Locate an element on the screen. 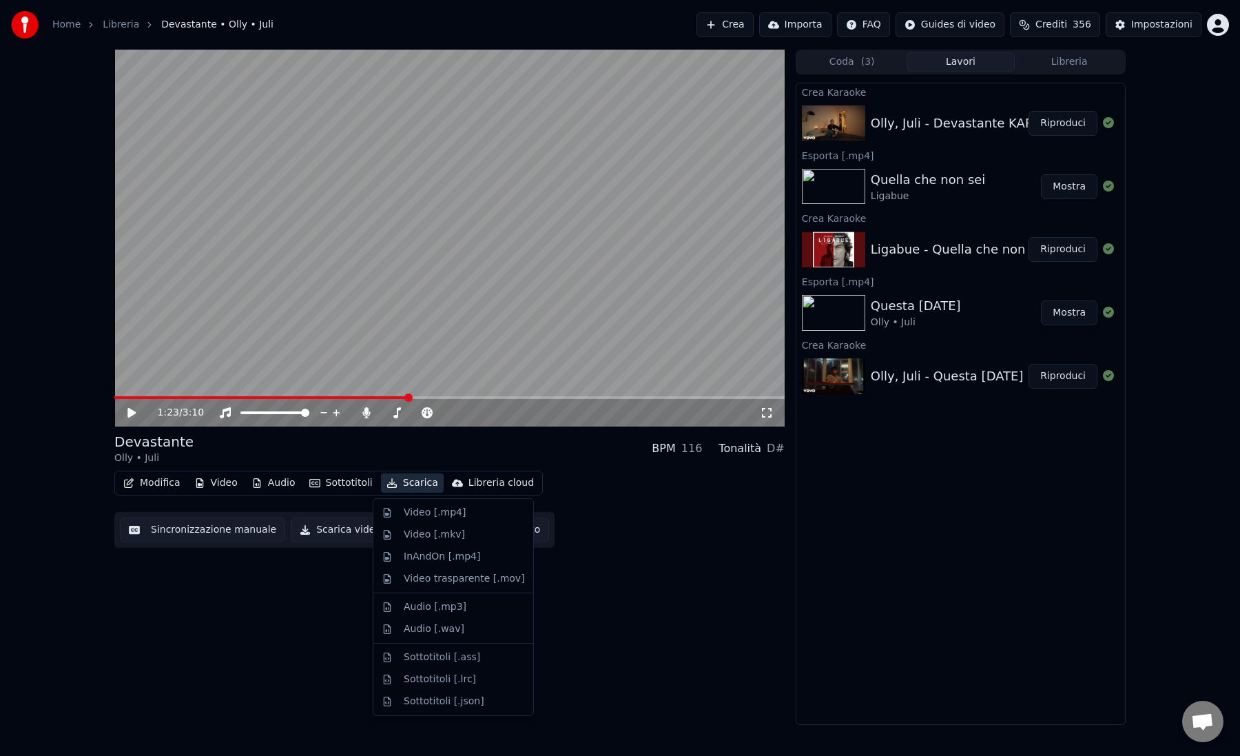 The width and height of the screenshot is (1240, 756). div: Impostazioni is located at coordinates (1162, 25).